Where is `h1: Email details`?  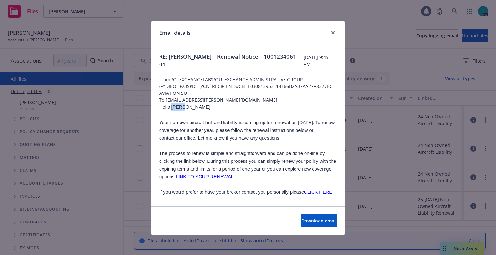 h1: Email details is located at coordinates (175, 33).